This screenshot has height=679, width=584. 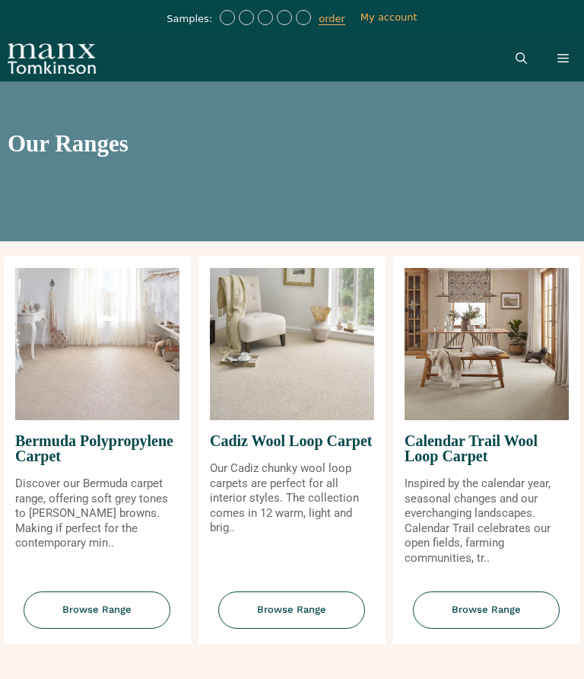 What do you see at coordinates (521, 59) in the screenshot?
I see `a: Open Search Bar` at bounding box center [521, 59].